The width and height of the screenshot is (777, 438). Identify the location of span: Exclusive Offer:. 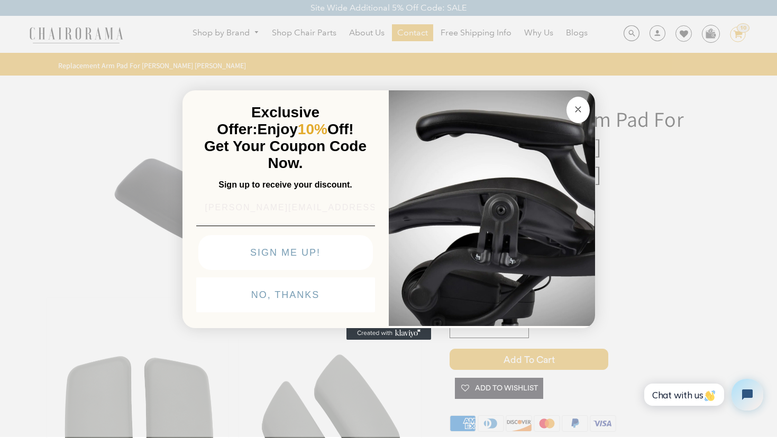
(268, 121).